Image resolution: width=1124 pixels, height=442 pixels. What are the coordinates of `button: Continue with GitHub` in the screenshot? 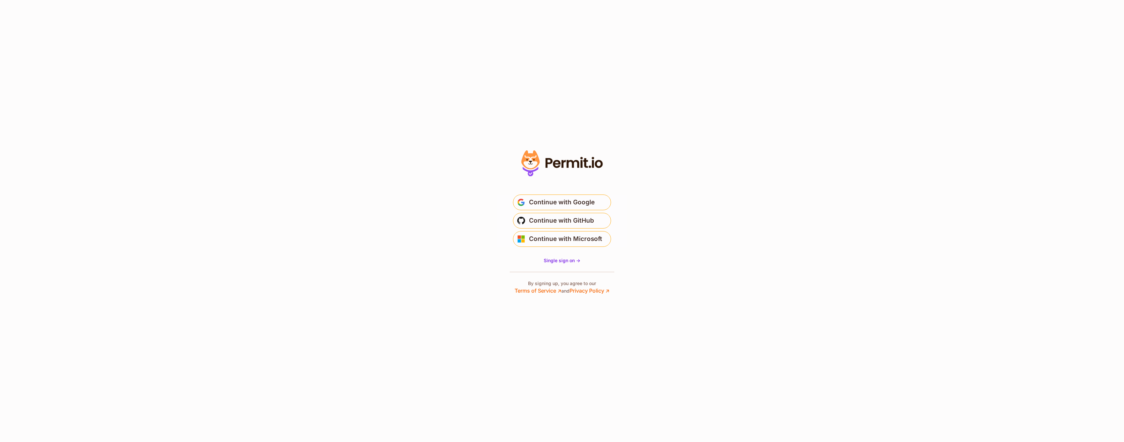 It's located at (562, 221).